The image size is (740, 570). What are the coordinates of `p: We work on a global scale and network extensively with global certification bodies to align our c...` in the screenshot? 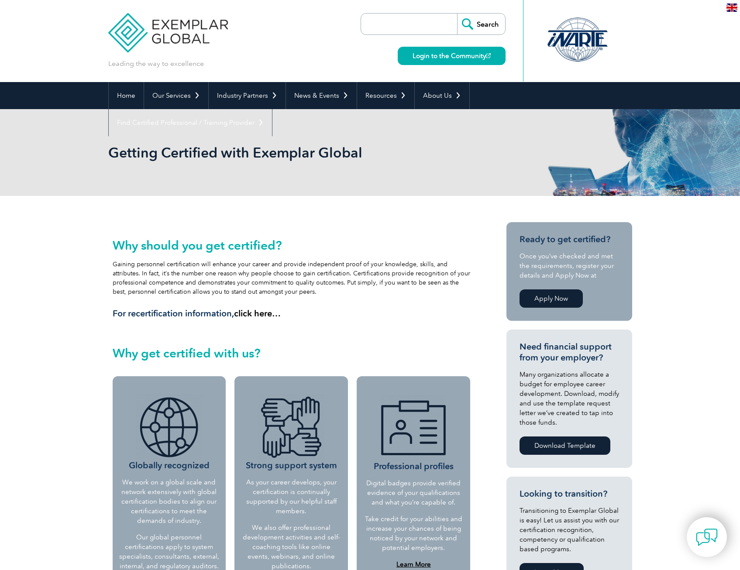 It's located at (169, 501).